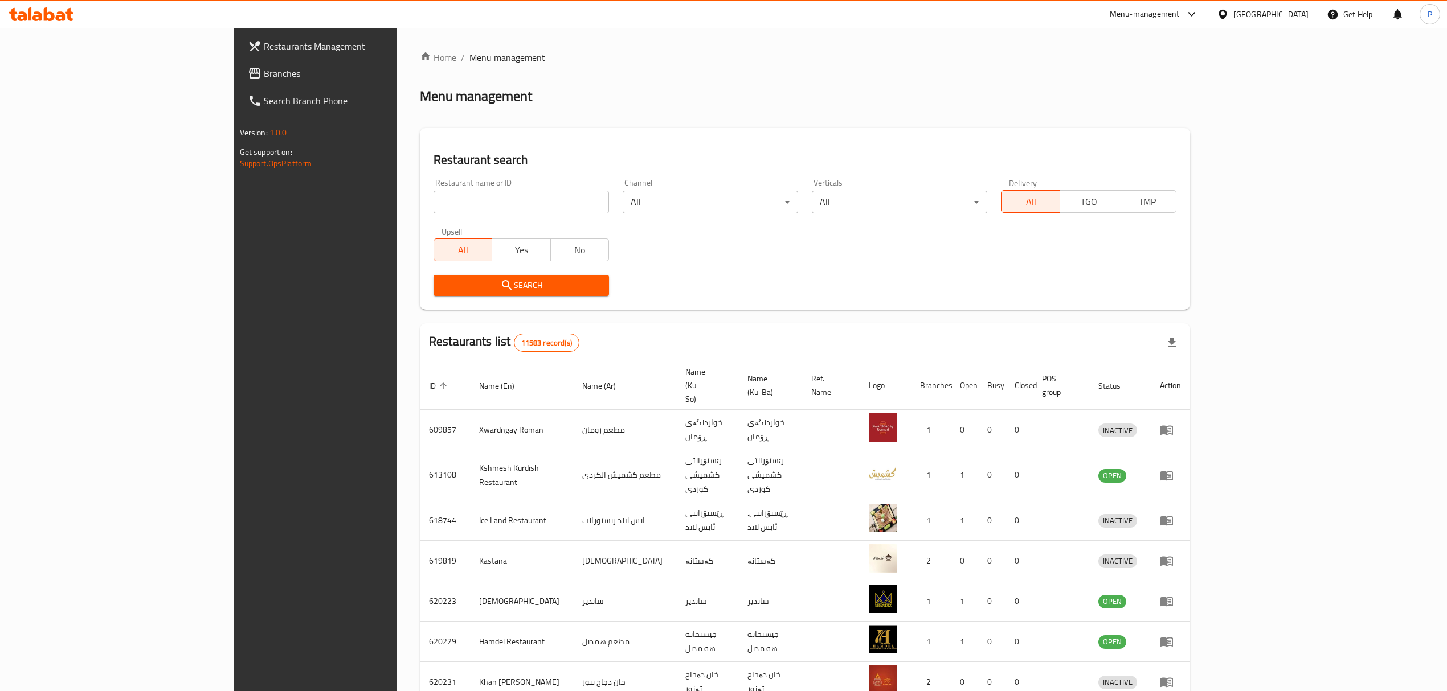 This screenshot has width=1447, height=691. Describe the element at coordinates (276, 163) in the screenshot. I see `a: Support.OpsPlatform` at that location.